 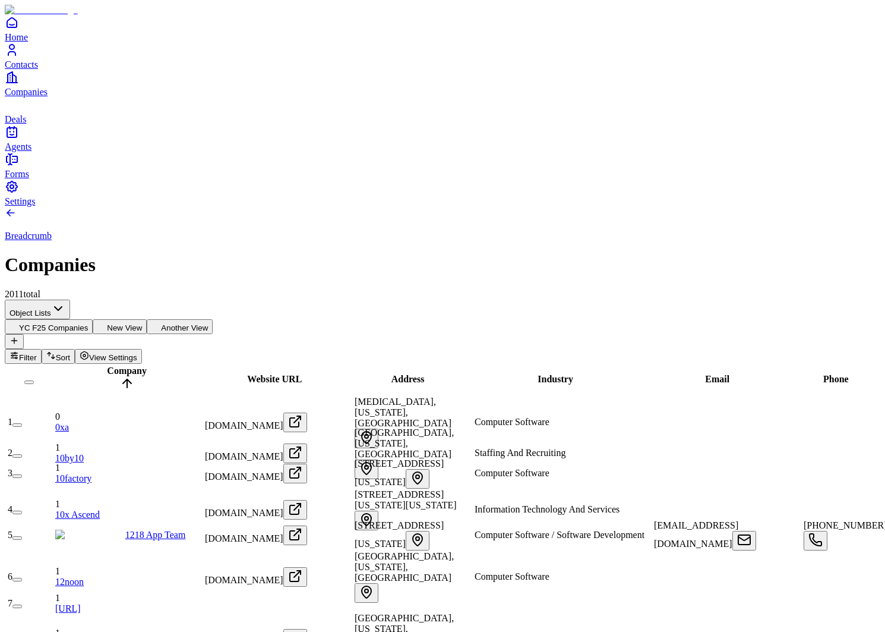 What do you see at coordinates (156, 534) in the screenshot?
I see `a: 1218 App Team` at bounding box center [156, 534].